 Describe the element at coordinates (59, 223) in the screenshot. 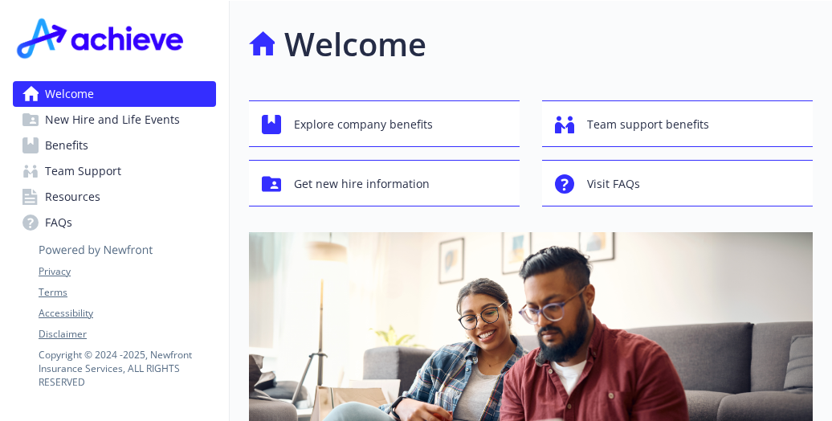

I see `span: FAQs` at that location.